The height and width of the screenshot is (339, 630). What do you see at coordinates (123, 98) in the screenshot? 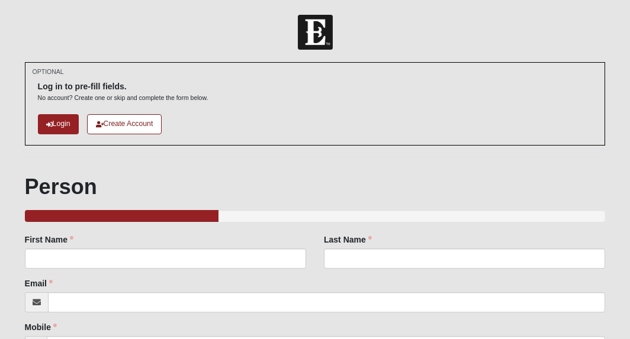
I see `p: No account? Create one or skip and complete the form below.` at bounding box center [123, 98].